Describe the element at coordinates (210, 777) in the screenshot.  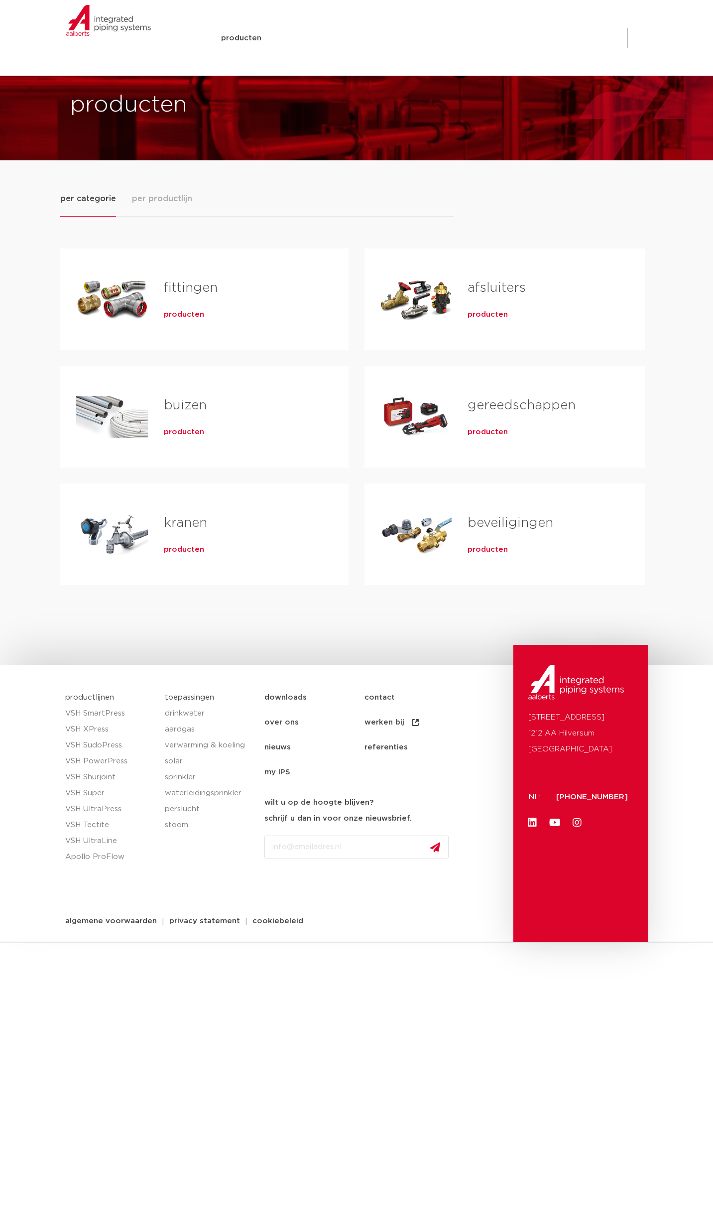
I see `a: sprinkler` at that location.